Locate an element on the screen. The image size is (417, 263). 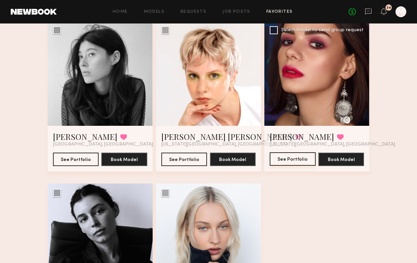
a: Requests is located at coordinates (193, 12).